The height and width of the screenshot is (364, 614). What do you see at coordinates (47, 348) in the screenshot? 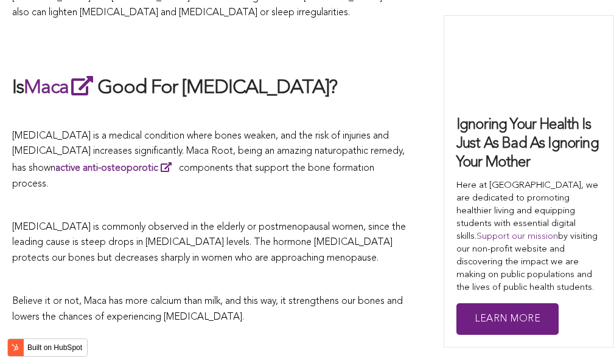
I see `button: Built on HubSpot` at bounding box center [47, 348].